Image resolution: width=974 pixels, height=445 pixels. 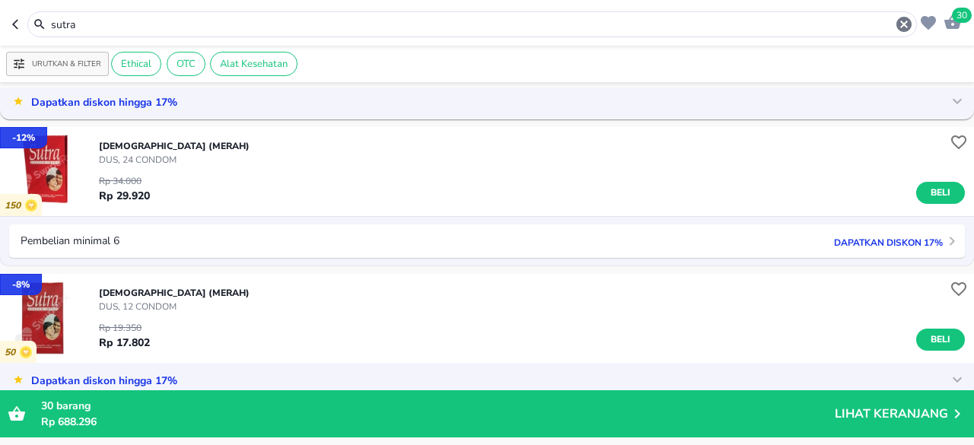 What do you see at coordinates (14, 205) in the screenshot?
I see `p: 150` at bounding box center [14, 205].